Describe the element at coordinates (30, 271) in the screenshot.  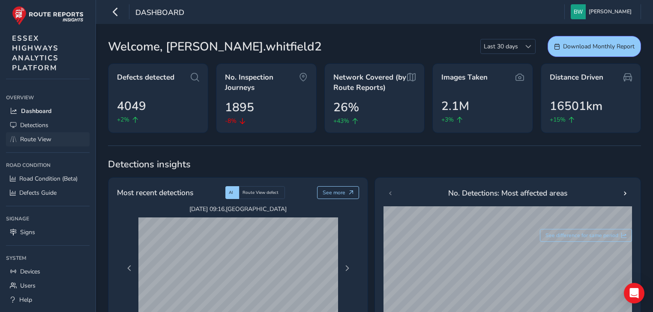
I see `span: Devices` at that location.